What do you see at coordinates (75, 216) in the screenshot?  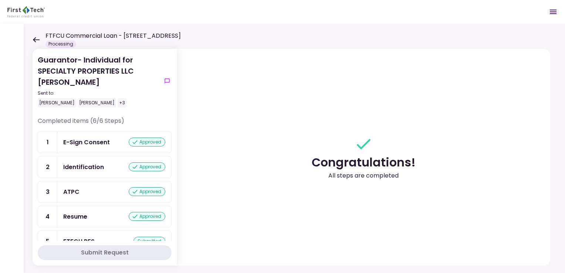 I see `div: Resume` at bounding box center [75, 216].